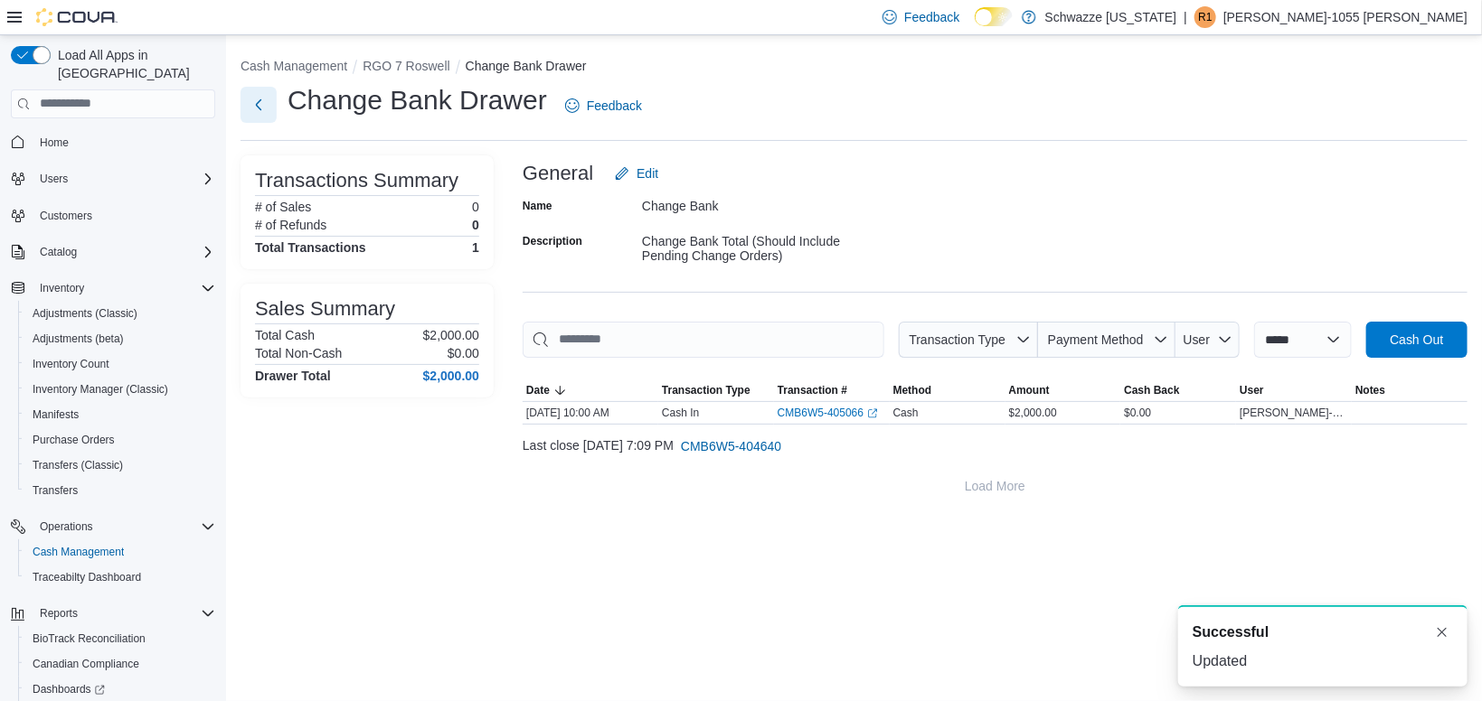  Describe the element at coordinates (947, 391) in the screenshot. I see `button: Method` at that location.